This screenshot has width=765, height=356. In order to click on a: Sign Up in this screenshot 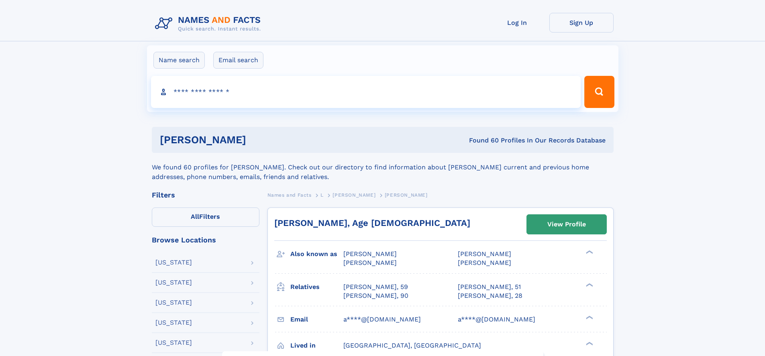, I will do `click(581, 22)`.